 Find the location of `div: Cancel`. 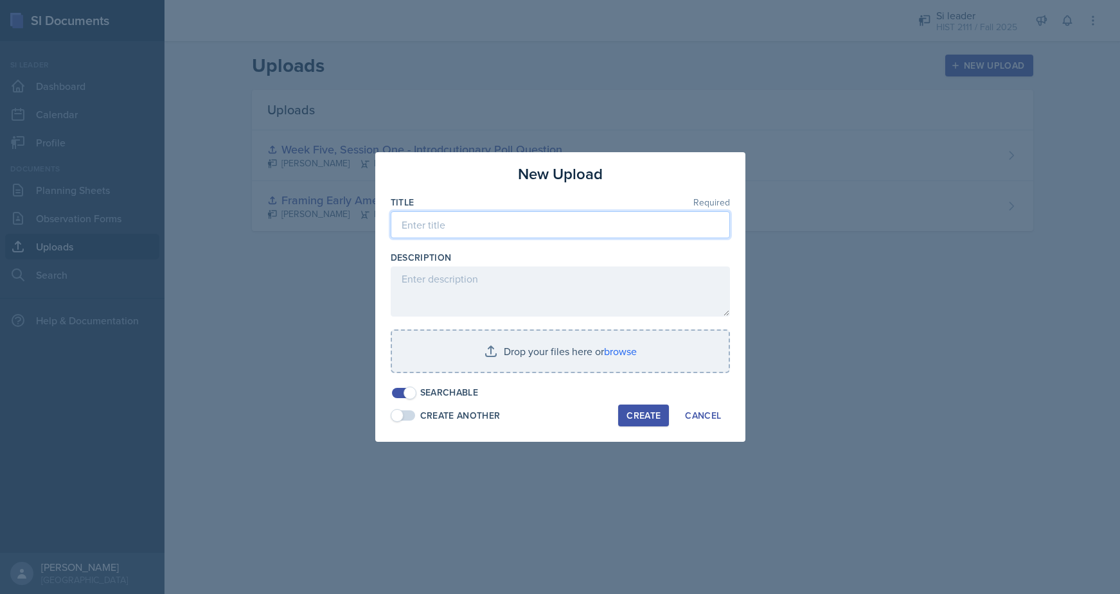

div: Cancel is located at coordinates (703, 416).